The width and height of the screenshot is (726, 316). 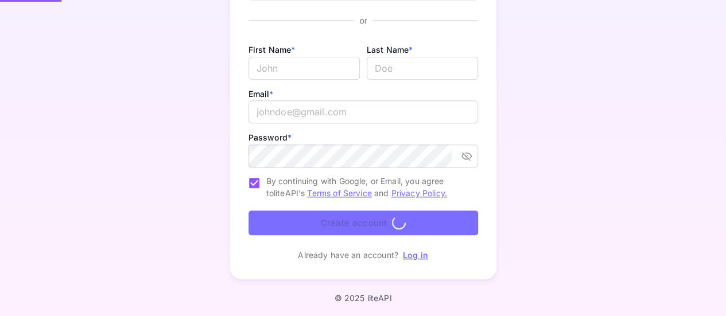 I want to click on a: Privacy Policy., so click(x=419, y=193).